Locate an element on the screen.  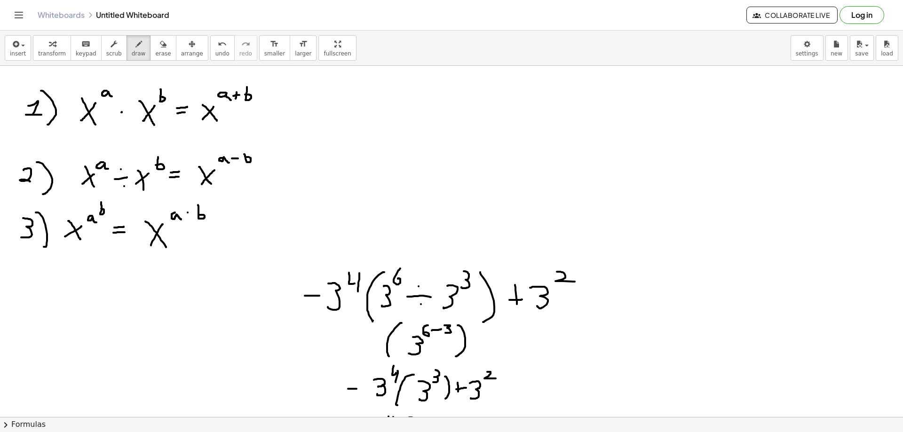
button: new is located at coordinates (836, 48).